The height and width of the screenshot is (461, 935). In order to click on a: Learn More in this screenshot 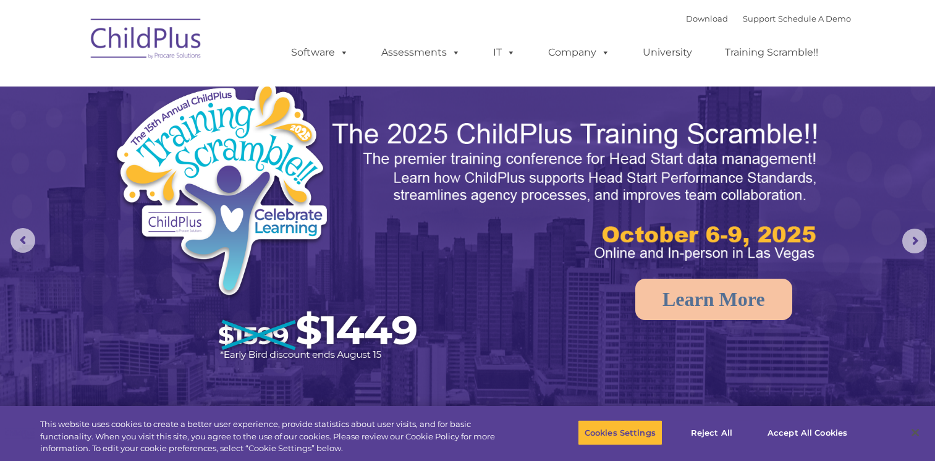, I will do `click(714, 299)`.